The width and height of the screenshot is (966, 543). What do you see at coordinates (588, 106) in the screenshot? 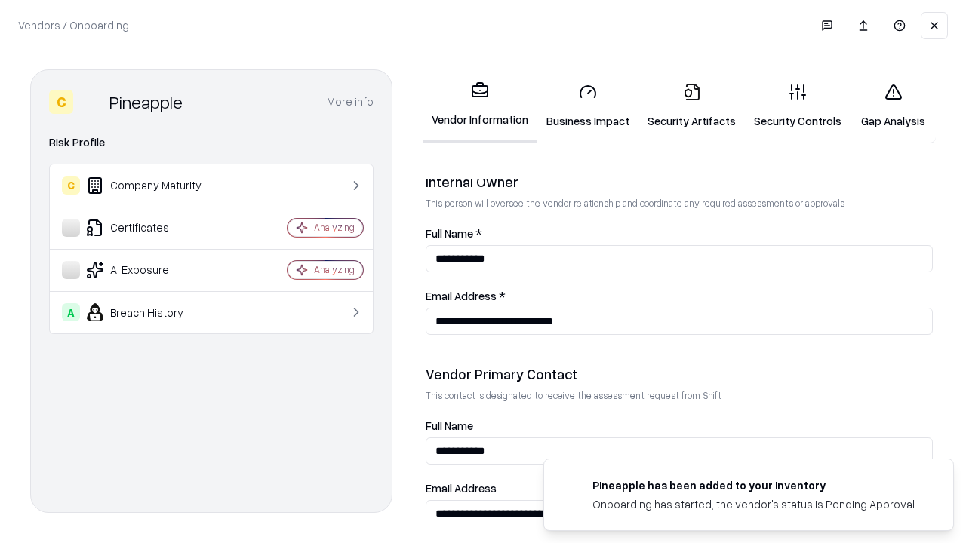
I see `a: Business Impact` at bounding box center [588, 106].